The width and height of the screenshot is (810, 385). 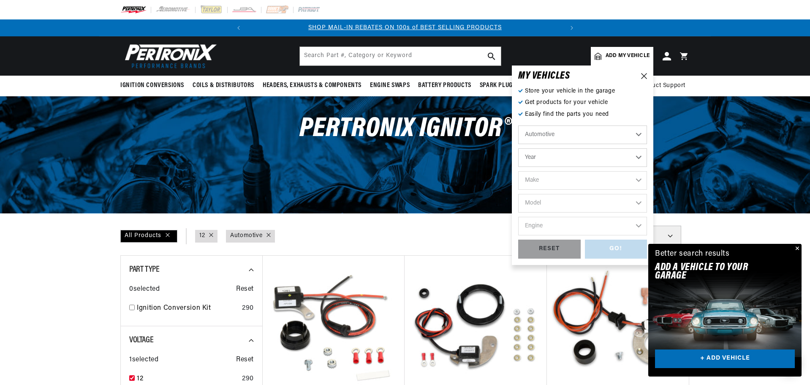 What do you see at coordinates (583, 203) in the screenshot?
I see `select: Model` at bounding box center [583, 203].